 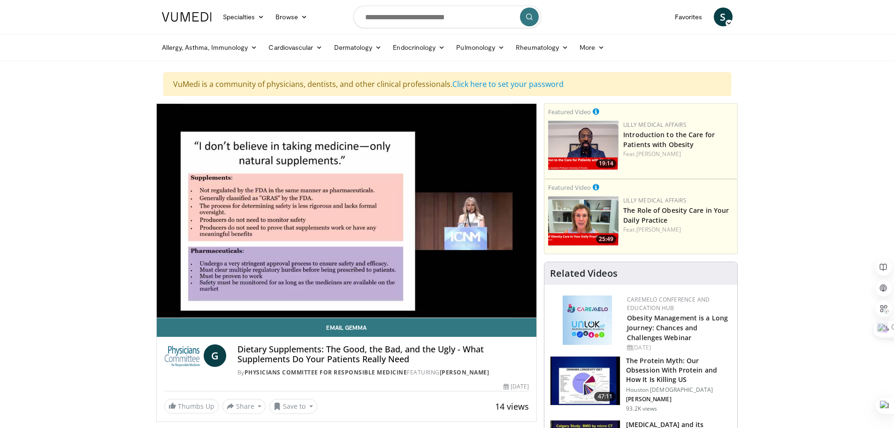 What do you see at coordinates (584, 145) in the screenshot?
I see `img: acc2e291-ced4-4dd5-b17b-d06994da28f3.png.150x105_q85_crop-smart_upscale.png` at bounding box center [584, 145].